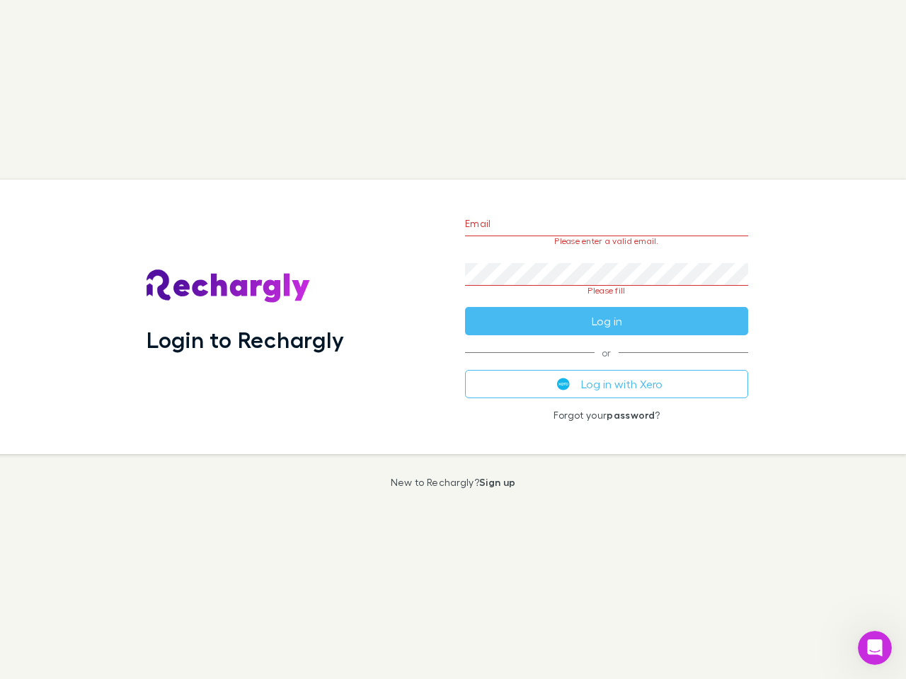 This screenshot has height=679, width=906. What do you see at coordinates (453, 483) in the screenshot?
I see `p: New to Rechargly?` at bounding box center [453, 483].